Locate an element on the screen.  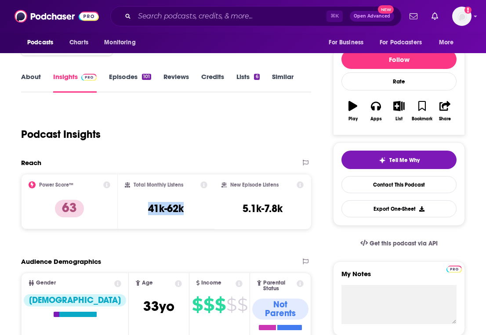
button: tell me why sparkleTell Me Why is located at coordinates (399, 160).